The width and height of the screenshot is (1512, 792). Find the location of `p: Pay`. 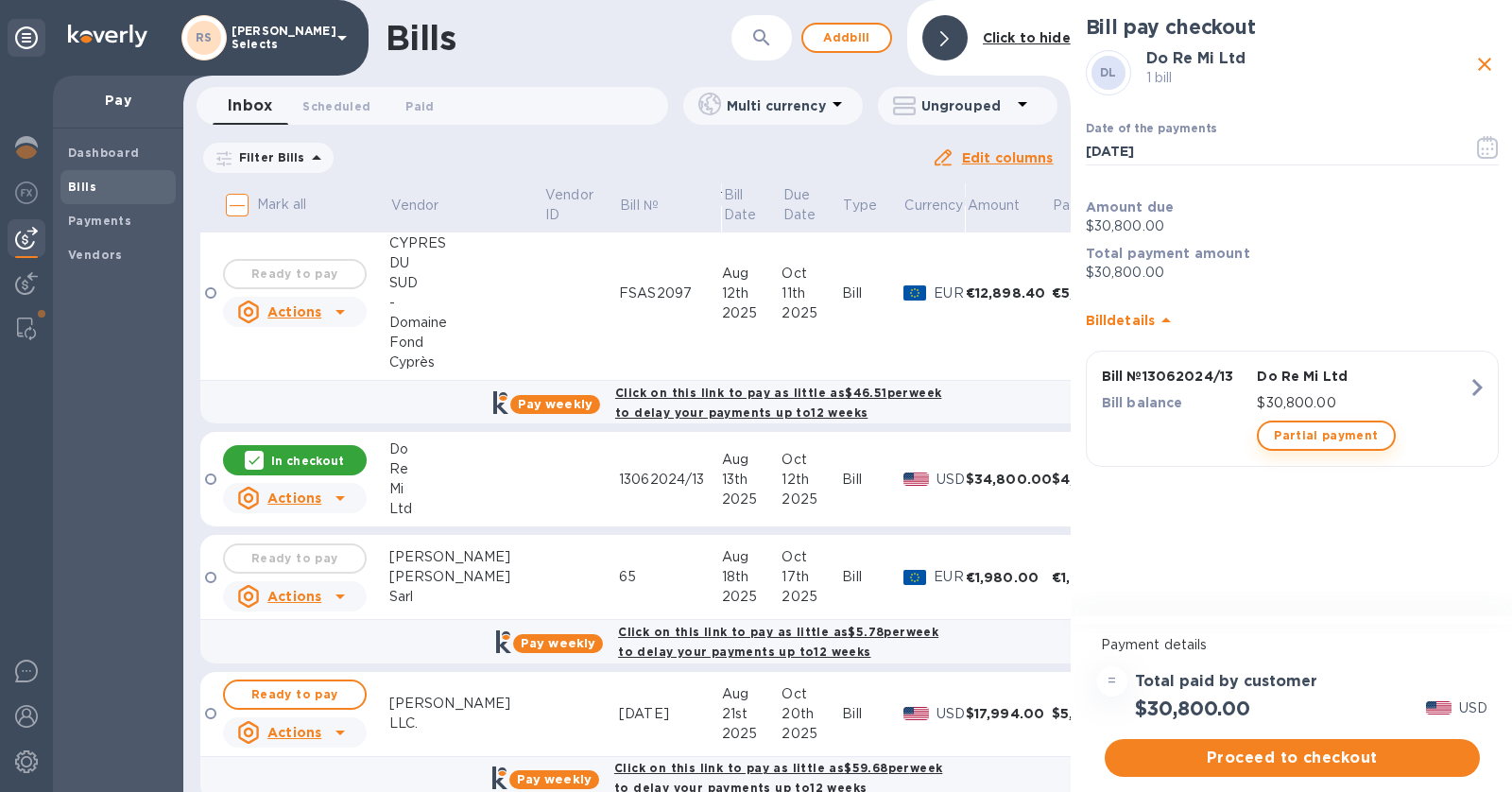

p: Pay is located at coordinates (119, 100).